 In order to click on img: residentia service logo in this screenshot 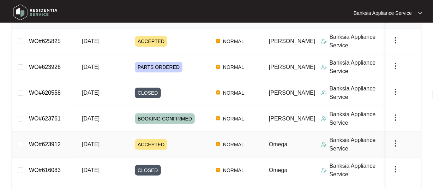, I will do `click(35, 12)`.